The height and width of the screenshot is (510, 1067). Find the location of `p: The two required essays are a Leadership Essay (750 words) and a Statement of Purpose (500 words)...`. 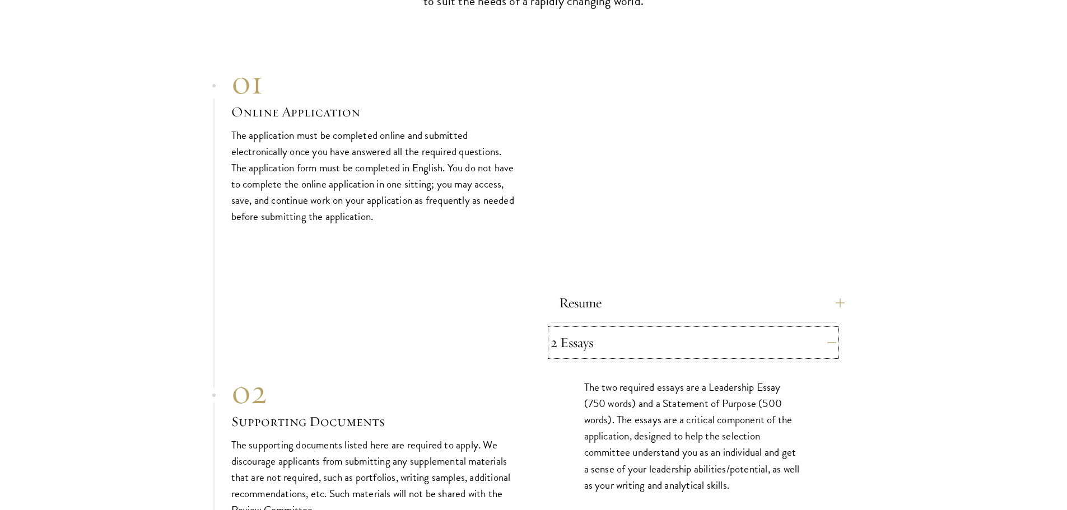

p: The two required essays are a Leadership Essay (750 words) and a Statement of Purpose (500 words)... is located at coordinates (693, 436).